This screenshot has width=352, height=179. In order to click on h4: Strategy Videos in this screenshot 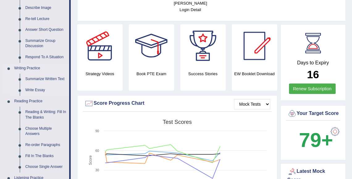, I will do `click(100, 74)`.